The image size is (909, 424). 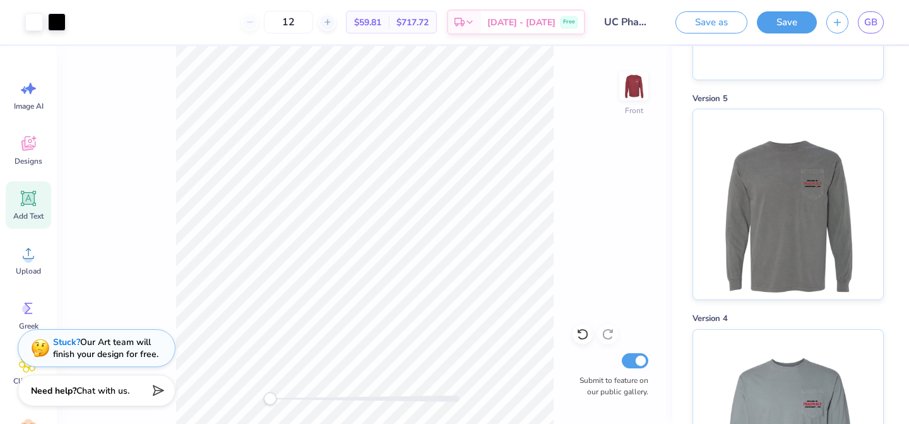 I want to click on label: Submit to feature on our public gallery., so click(x=611, y=386).